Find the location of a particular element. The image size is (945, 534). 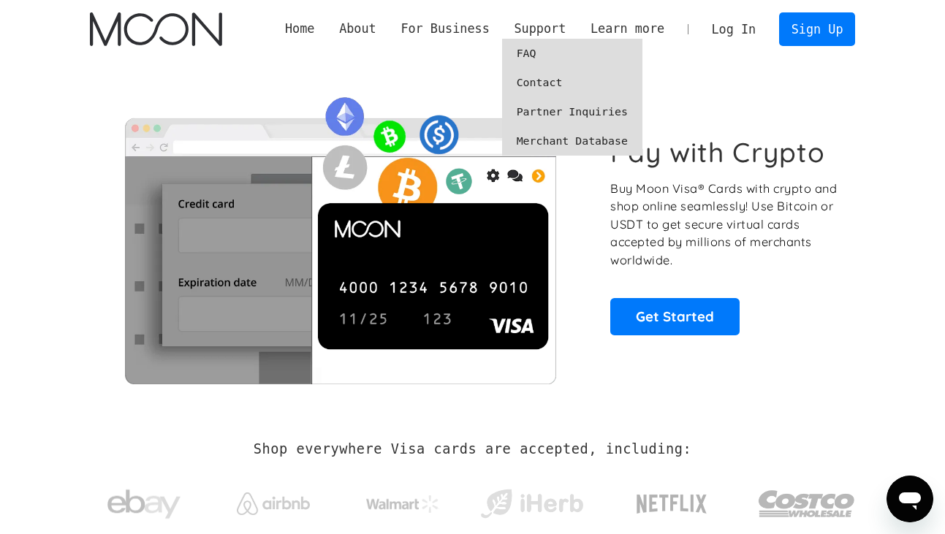

img: Netflix is located at coordinates (671, 504).